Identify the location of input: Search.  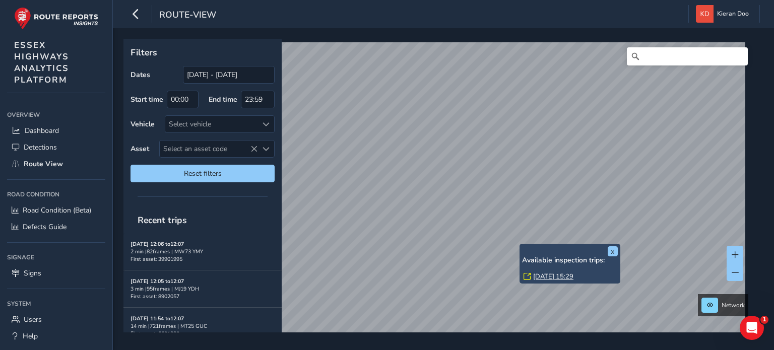
(687, 56).